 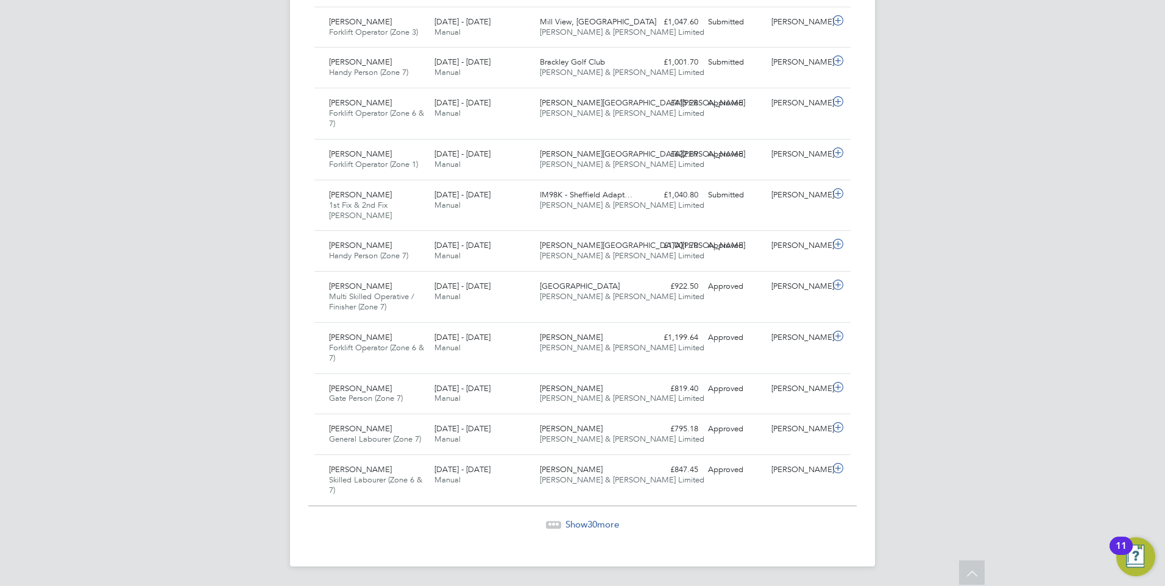 I want to click on span: Show more, so click(x=592, y=524).